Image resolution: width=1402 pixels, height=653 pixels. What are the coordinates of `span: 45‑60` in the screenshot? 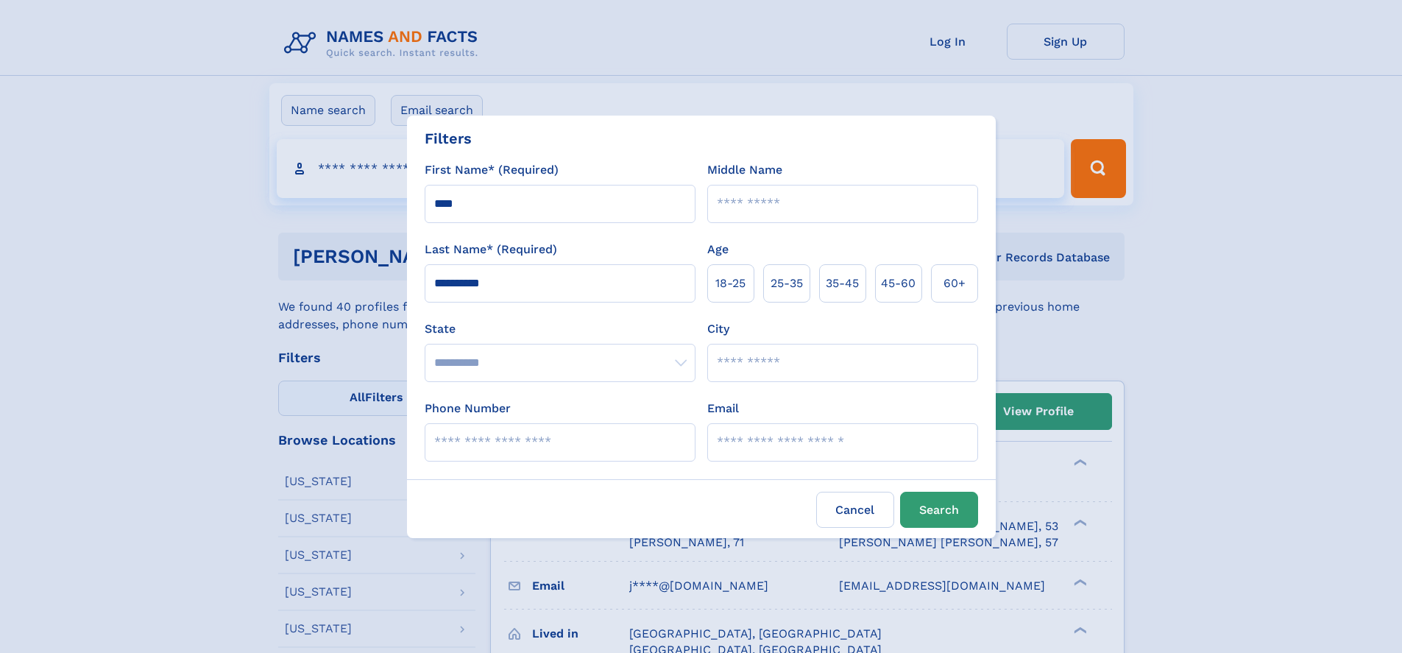 It's located at (898, 283).